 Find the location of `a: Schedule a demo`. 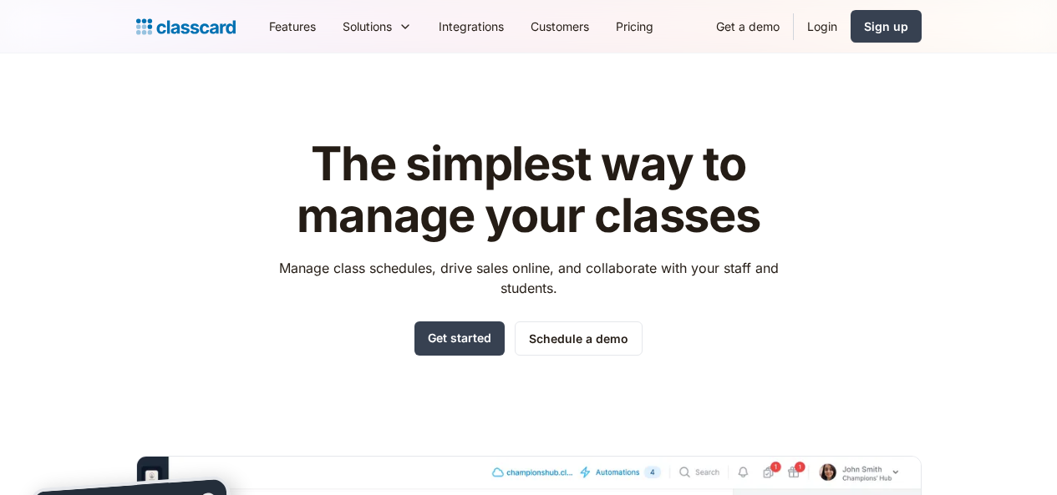

a: Schedule a demo is located at coordinates (578, 338).